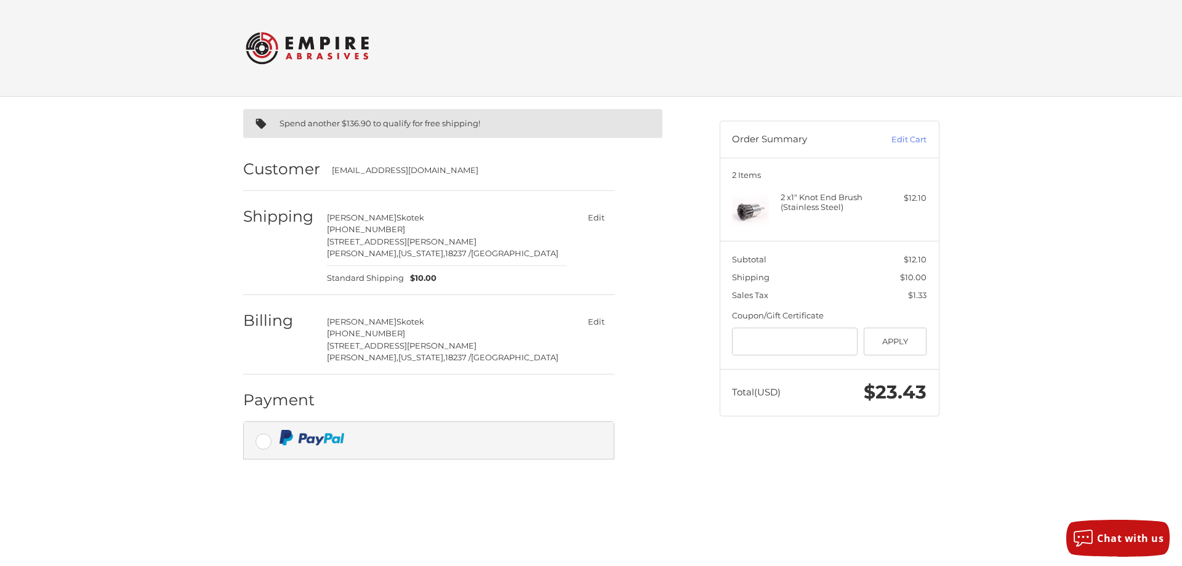  Describe the element at coordinates (749, 259) in the screenshot. I see `span: Subtotal` at that location.